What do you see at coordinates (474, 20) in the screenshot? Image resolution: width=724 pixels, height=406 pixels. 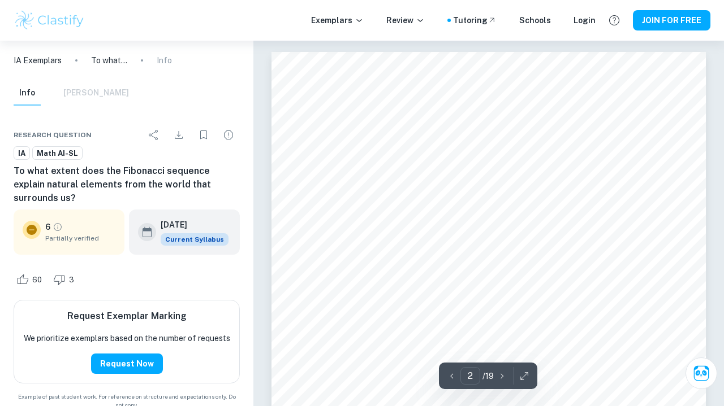 I see `a: Tutoring` at bounding box center [474, 20].